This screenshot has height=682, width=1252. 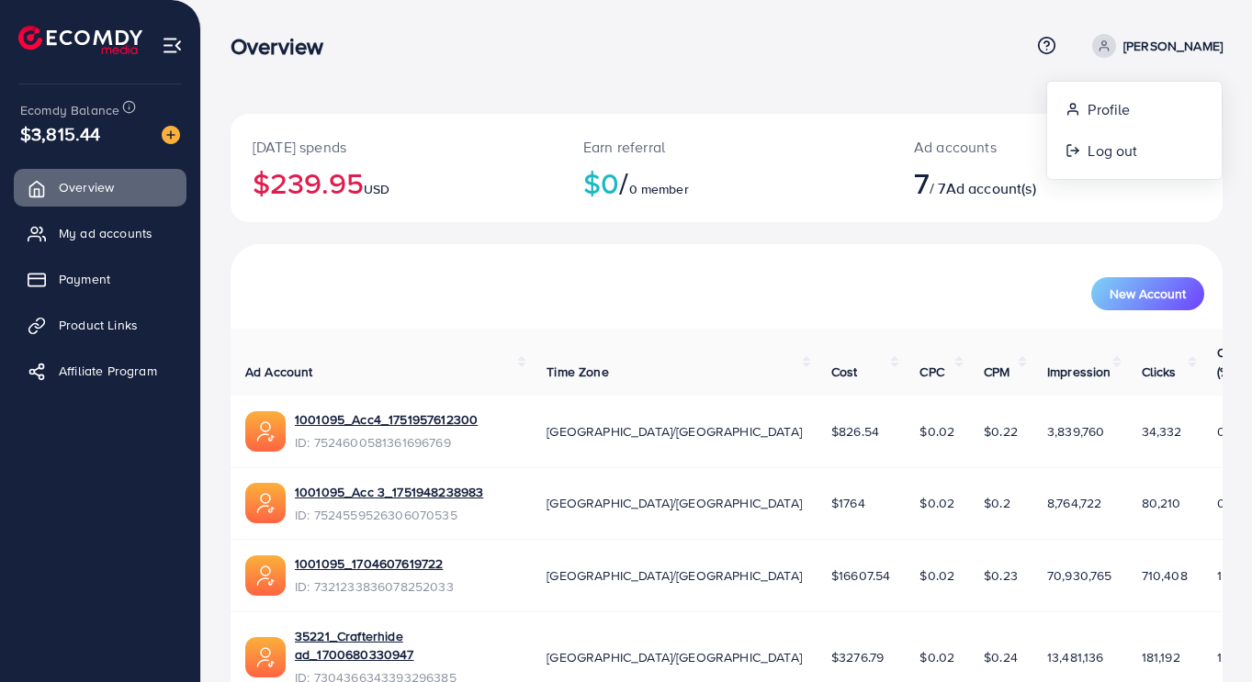 What do you see at coordinates (659, 189) in the screenshot?
I see `span: 0 member` at bounding box center [659, 189].